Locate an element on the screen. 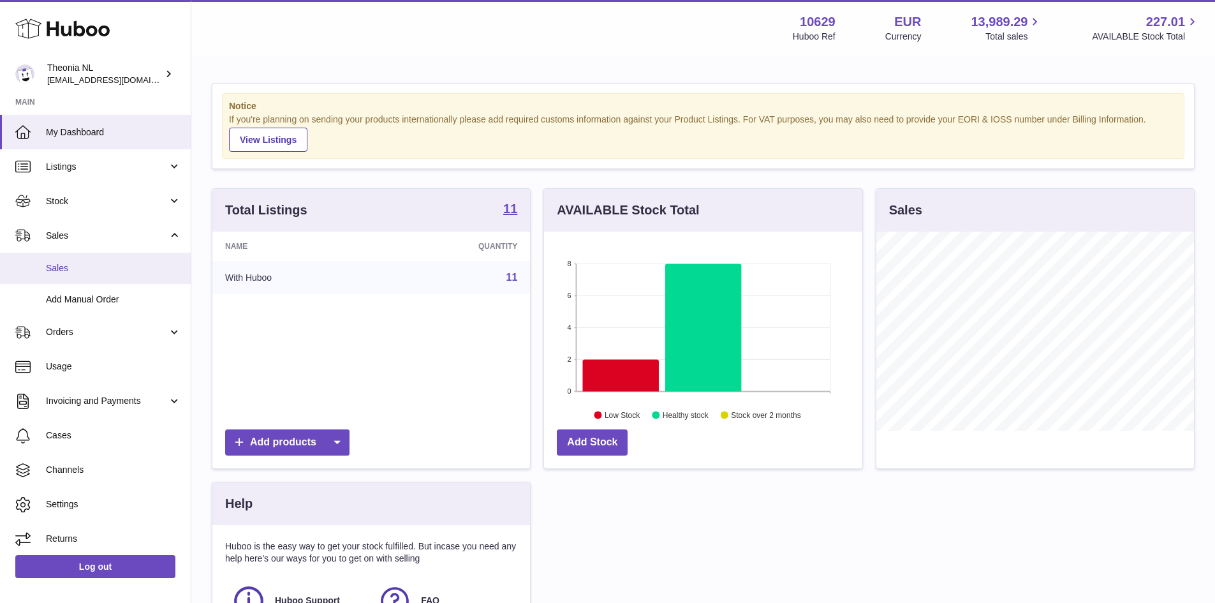  th: Quantity is located at coordinates (455, 246).